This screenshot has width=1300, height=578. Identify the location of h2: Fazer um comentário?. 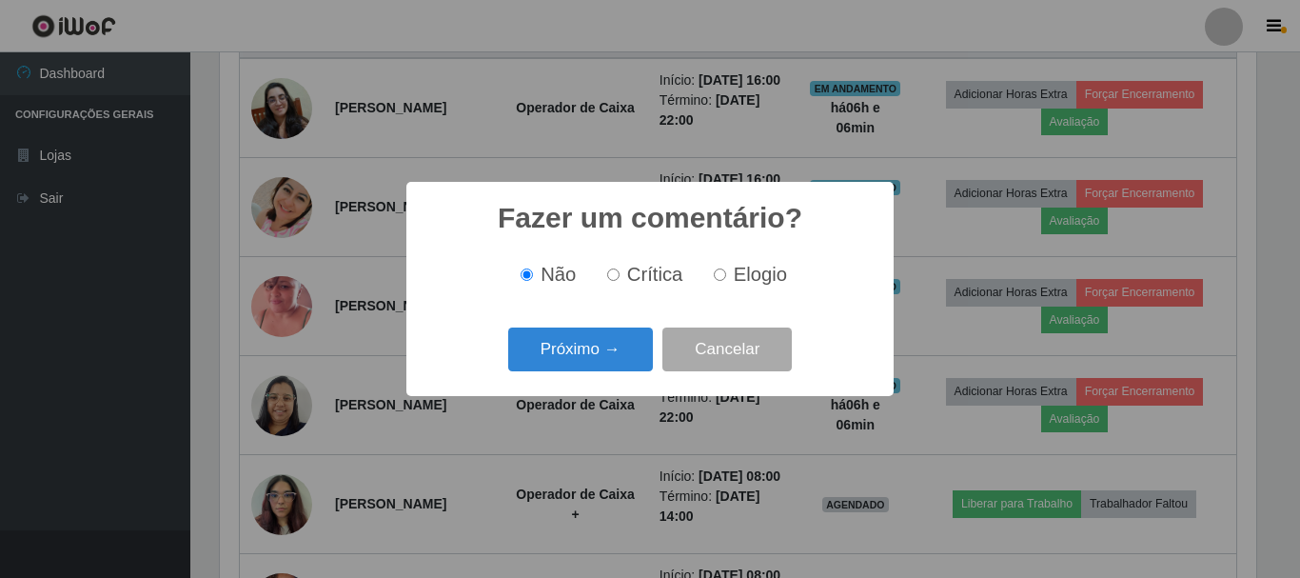
(650, 218).